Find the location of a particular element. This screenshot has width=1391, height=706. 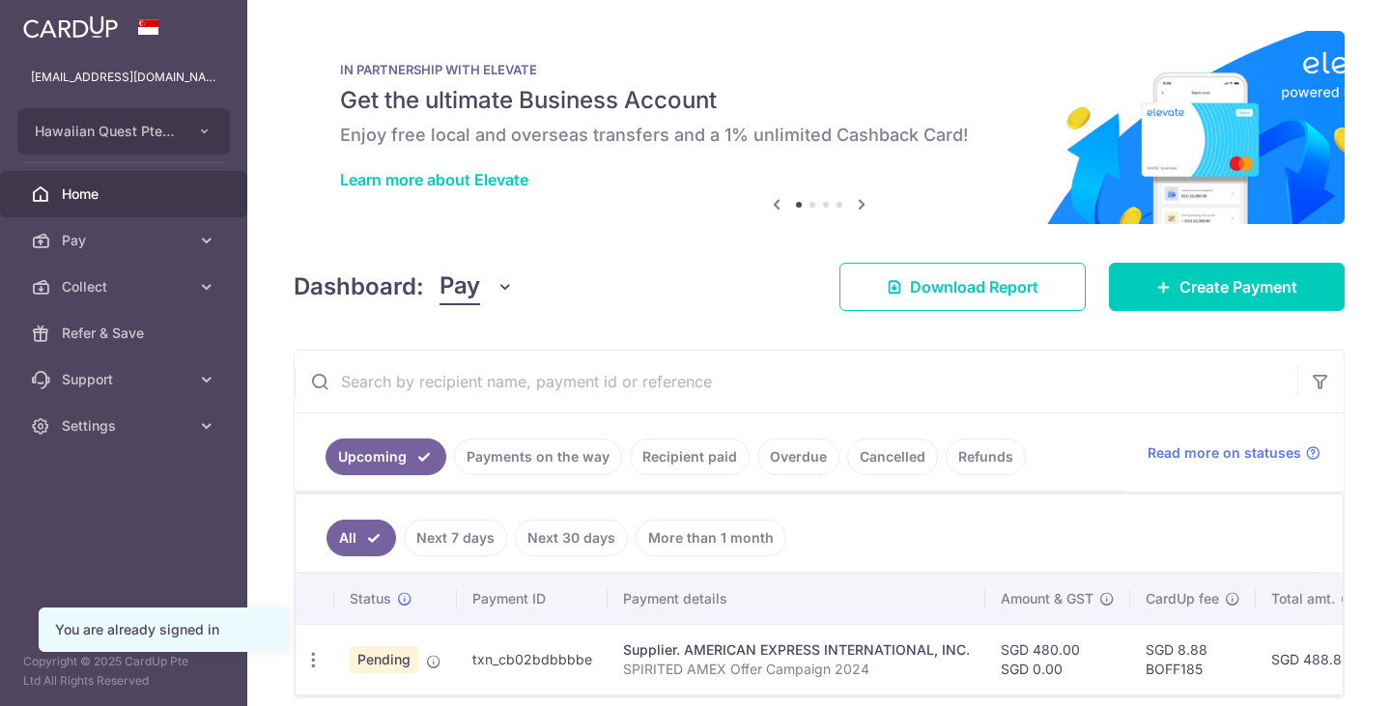

a: Next 7 days is located at coordinates (455, 538).